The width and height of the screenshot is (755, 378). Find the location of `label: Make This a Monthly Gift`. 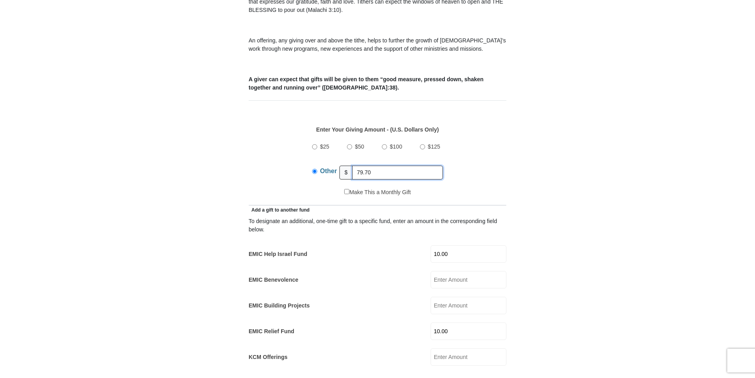

label: Make This a Monthly Gift is located at coordinates (378, 192).